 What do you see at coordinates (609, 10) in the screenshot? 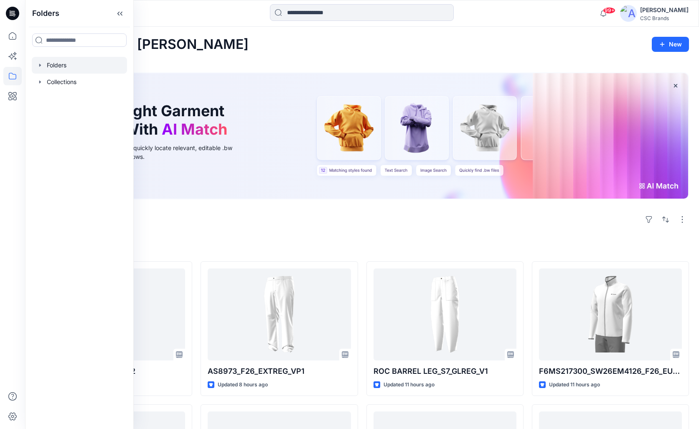
I see `span: 99+` at bounding box center [609, 10].